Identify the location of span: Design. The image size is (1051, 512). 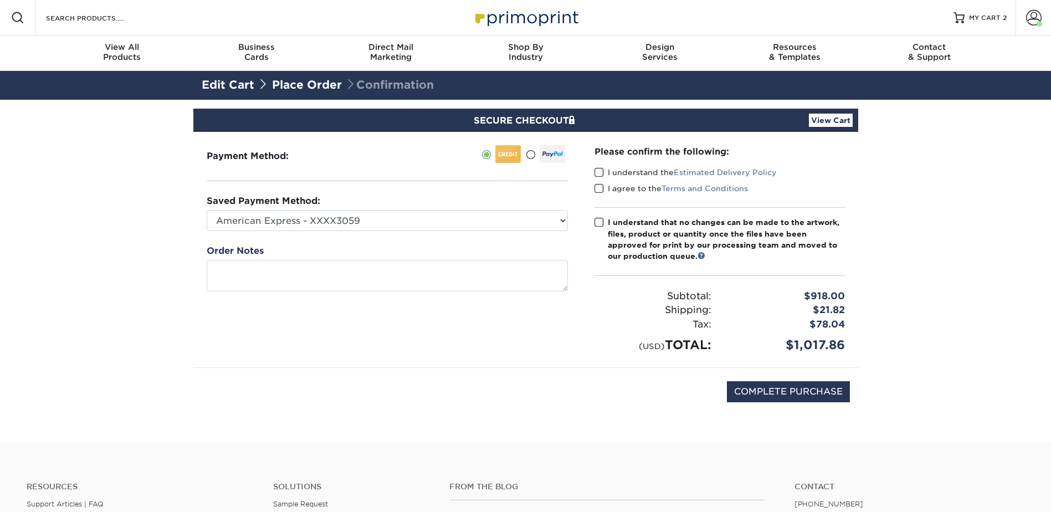
(660, 47).